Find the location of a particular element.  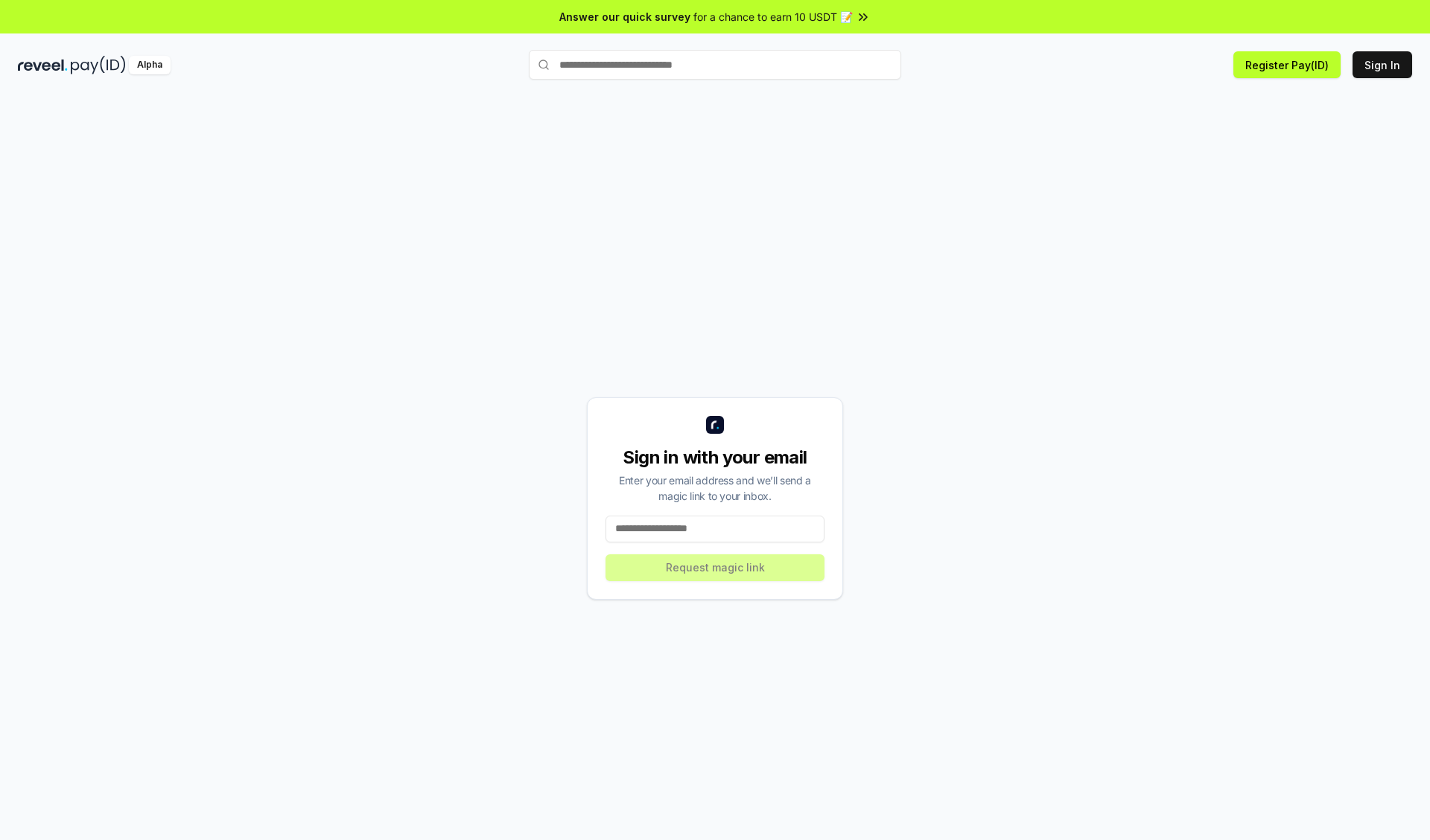

img: logo_small is located at coordinates (715, 425).